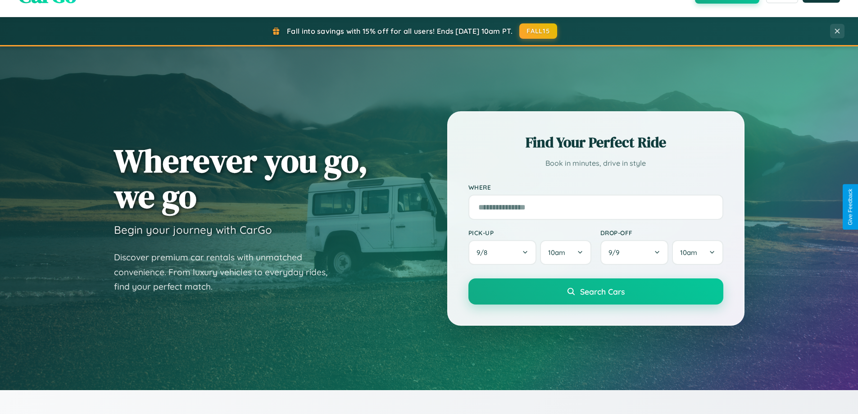 This screenshot has height=414, width=858. Describe the element at coordinates (634, 252) in the screenshot. I see `button: 9/9` at that location.